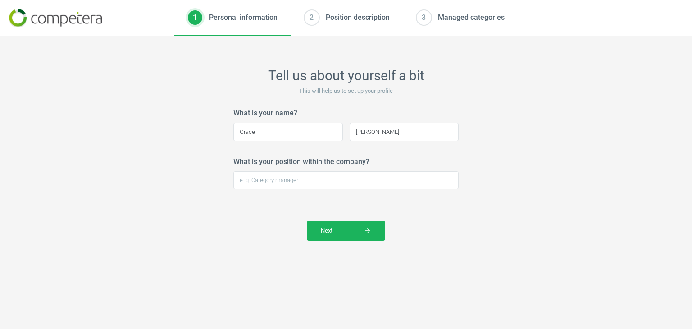 The height and width of the screenshot is (329, 692). Describe the element at coordinates (312, 18) in the screenshot. I see `div: 2` at that location.